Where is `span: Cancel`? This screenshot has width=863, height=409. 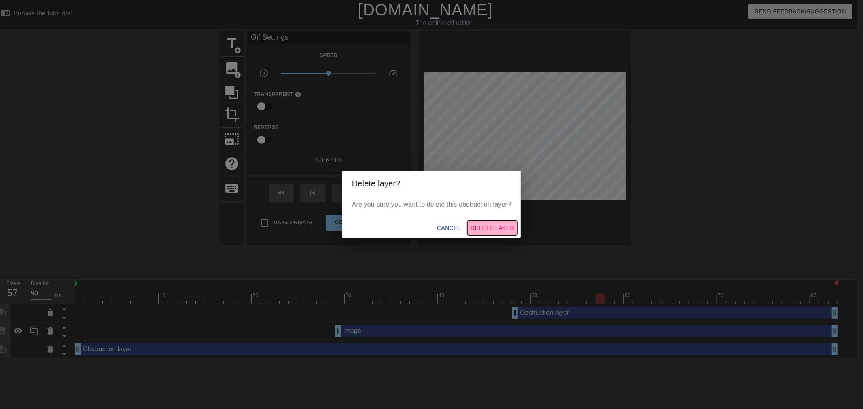
span: Cancel is located at coordinates (449, 228).